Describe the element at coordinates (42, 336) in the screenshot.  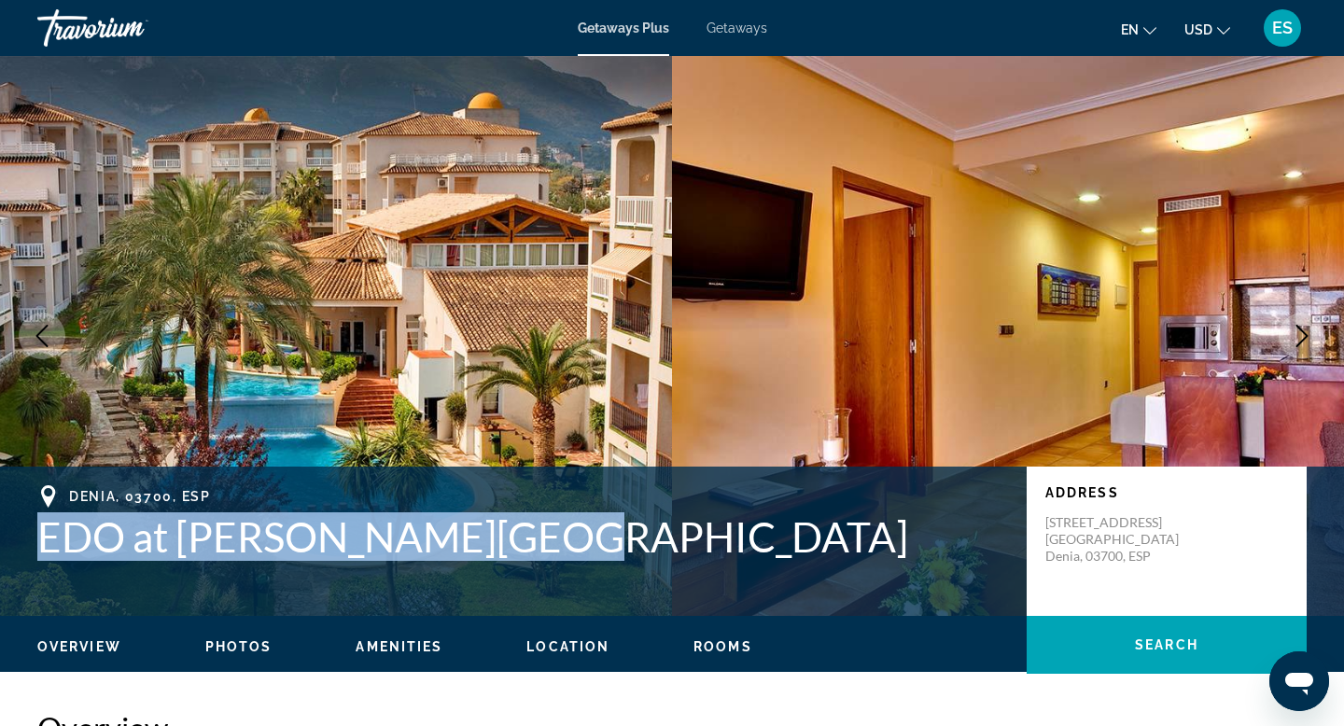
I see `button: Previous image` at that location.